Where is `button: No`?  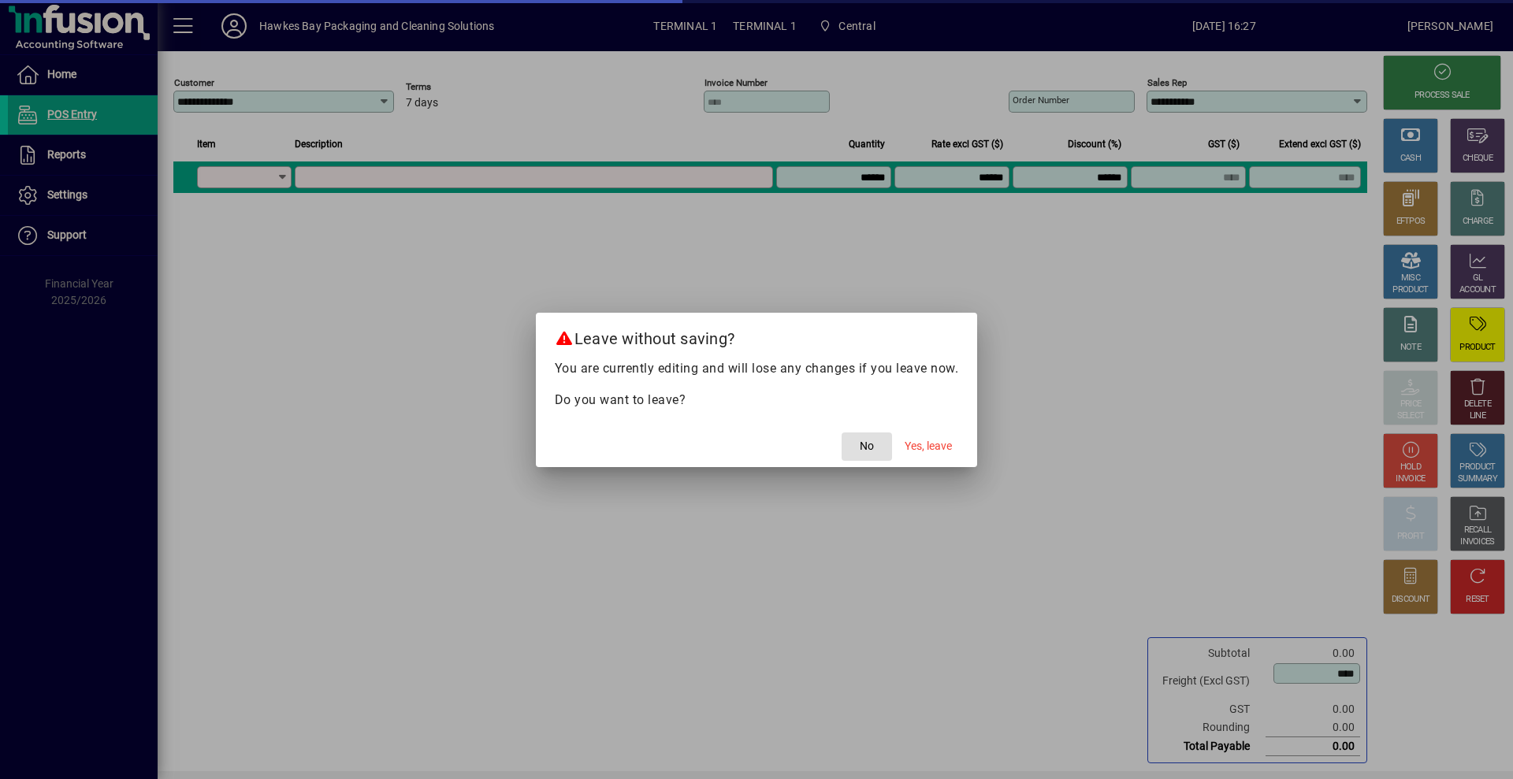
button: No is located at coordinates (867, 447).